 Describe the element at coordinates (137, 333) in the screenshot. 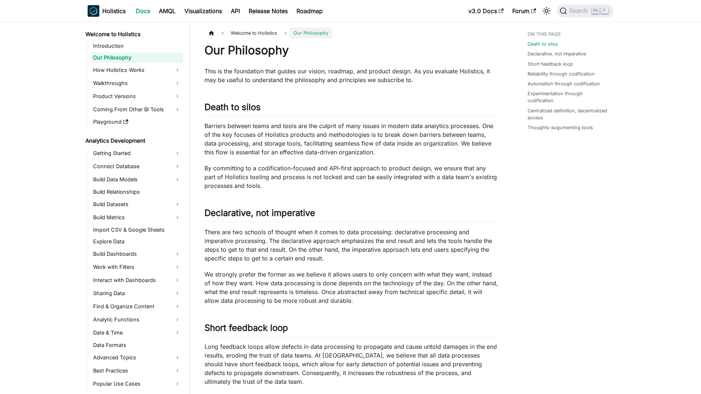

I see `a: Date & Time` at that location.